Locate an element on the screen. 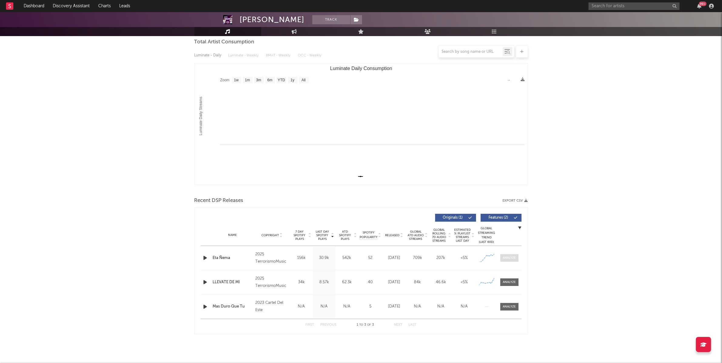 Image resolution: width=722 pixels, height=363 pixels. div: 156k is located at coordinates (301, 258).